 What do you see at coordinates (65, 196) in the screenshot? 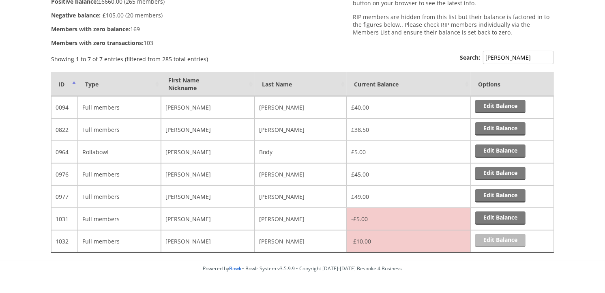
I see `td: 0977` at bounding box center [65, 196].